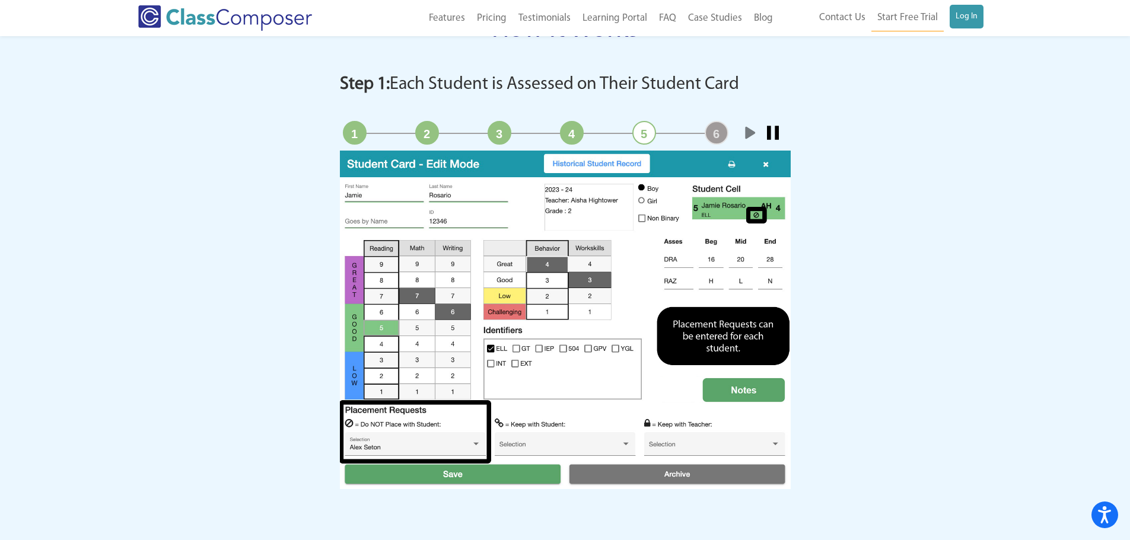 Image resolution: width=1130 pixels, height=540 pixels. I want to click on a: Features, so click(447, 18).